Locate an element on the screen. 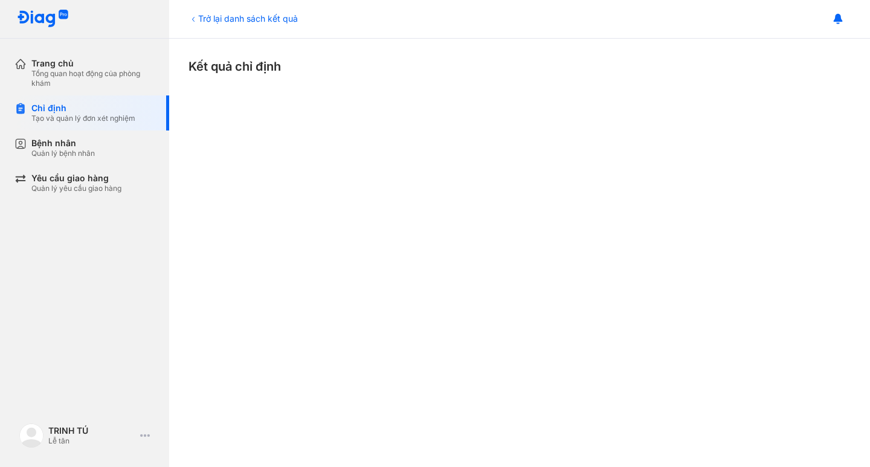 Image resolution: width=870 pixels, height=467 pixels. div: Trang chủ is located at coordinates (93, 63).